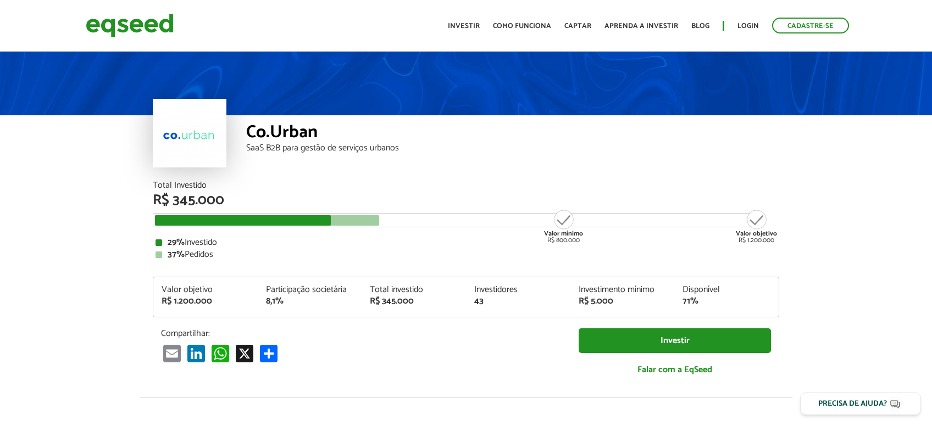 Image resolution: width=932 pixels, height=426 pixels. Describe the element at coordinates (172, 353) in the screenshot. I see `a: Email` at that location.